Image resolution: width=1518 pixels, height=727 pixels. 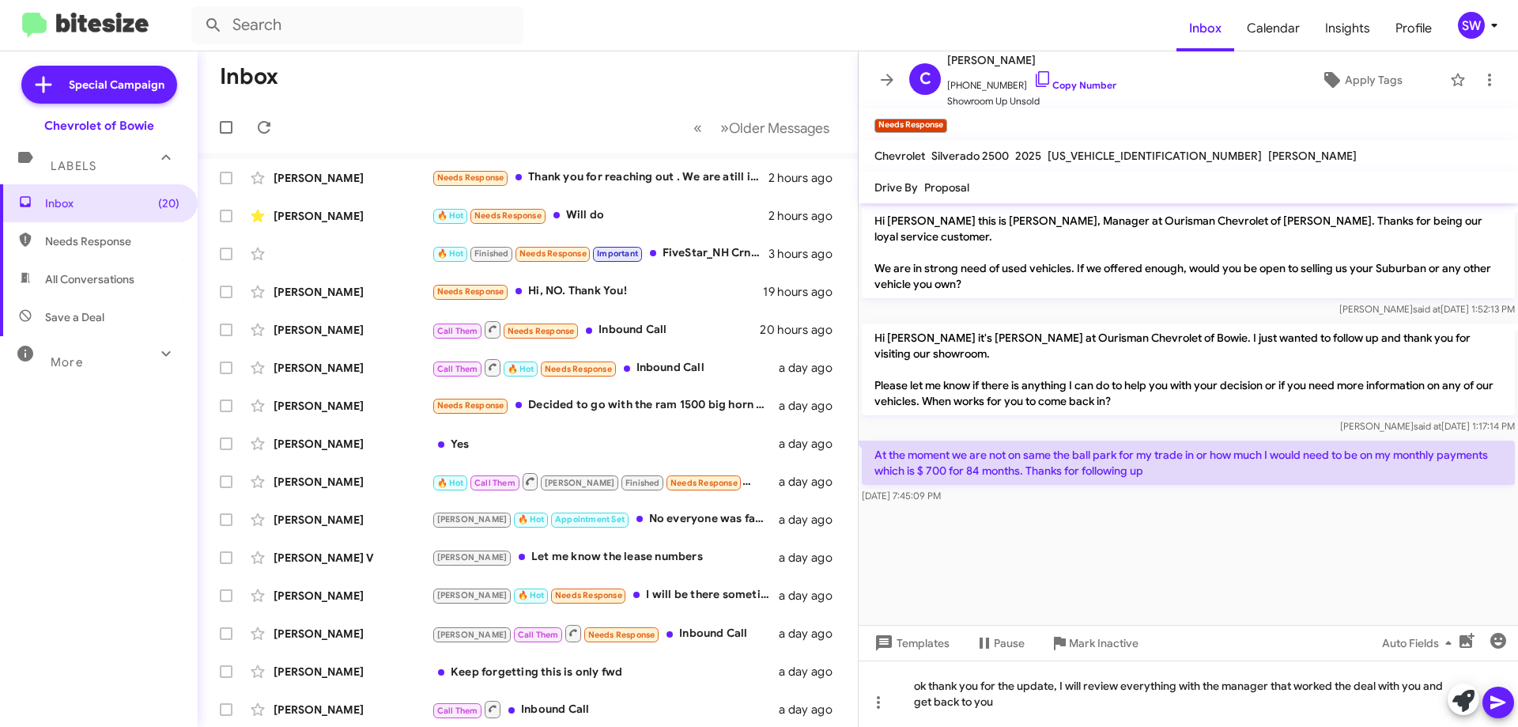 What do you see at coordinates (1414, 28) in the screenshot?
I see `a: Profile` at bounding box center [1414, 28].